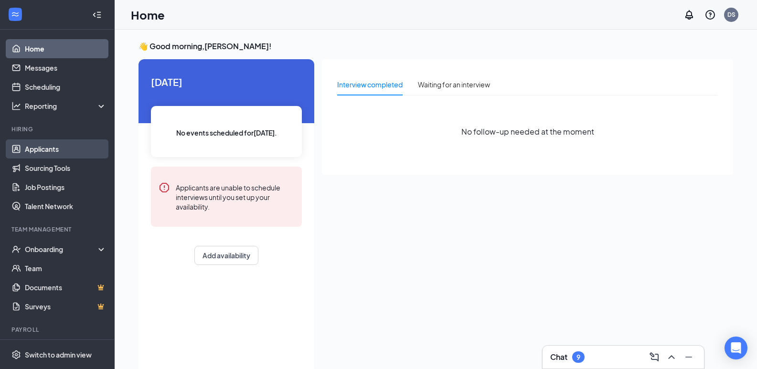 Image resolution: width=757 pixels, height=369 pixels. What do you see at coordinates (65, 149) in the screenshot?
I see `a: Applicants` at bounding box center [65, 149].